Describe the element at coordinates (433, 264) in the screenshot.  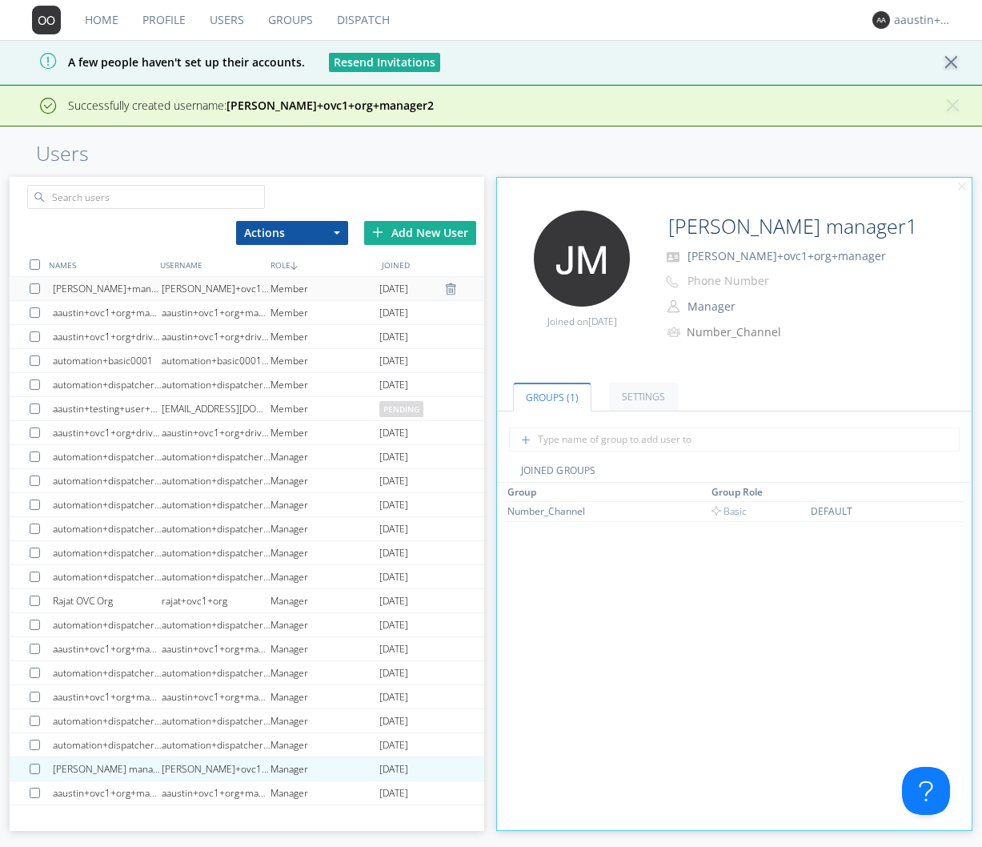
I see `div: JOINED` at that location.